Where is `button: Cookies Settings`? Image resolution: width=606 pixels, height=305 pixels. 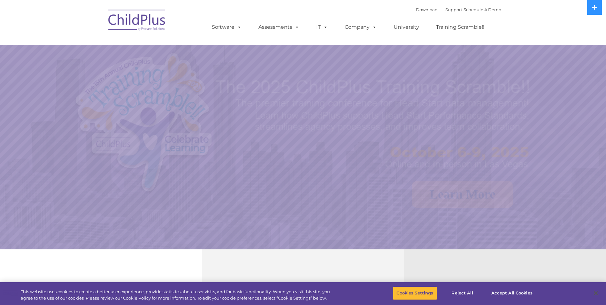
button: Cookies Settings is located at coordinates (415, 293).